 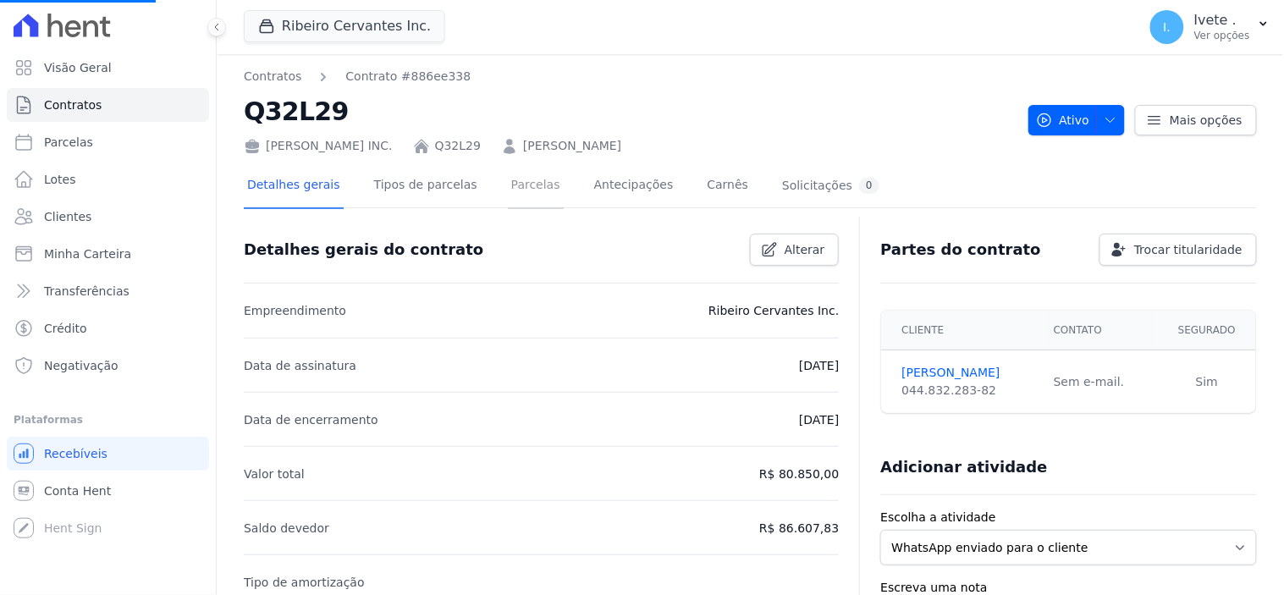 What do you see at coordinates (108, 291) in the screenshot?
I see `a: Transferências` at bounding box center [108, 291].